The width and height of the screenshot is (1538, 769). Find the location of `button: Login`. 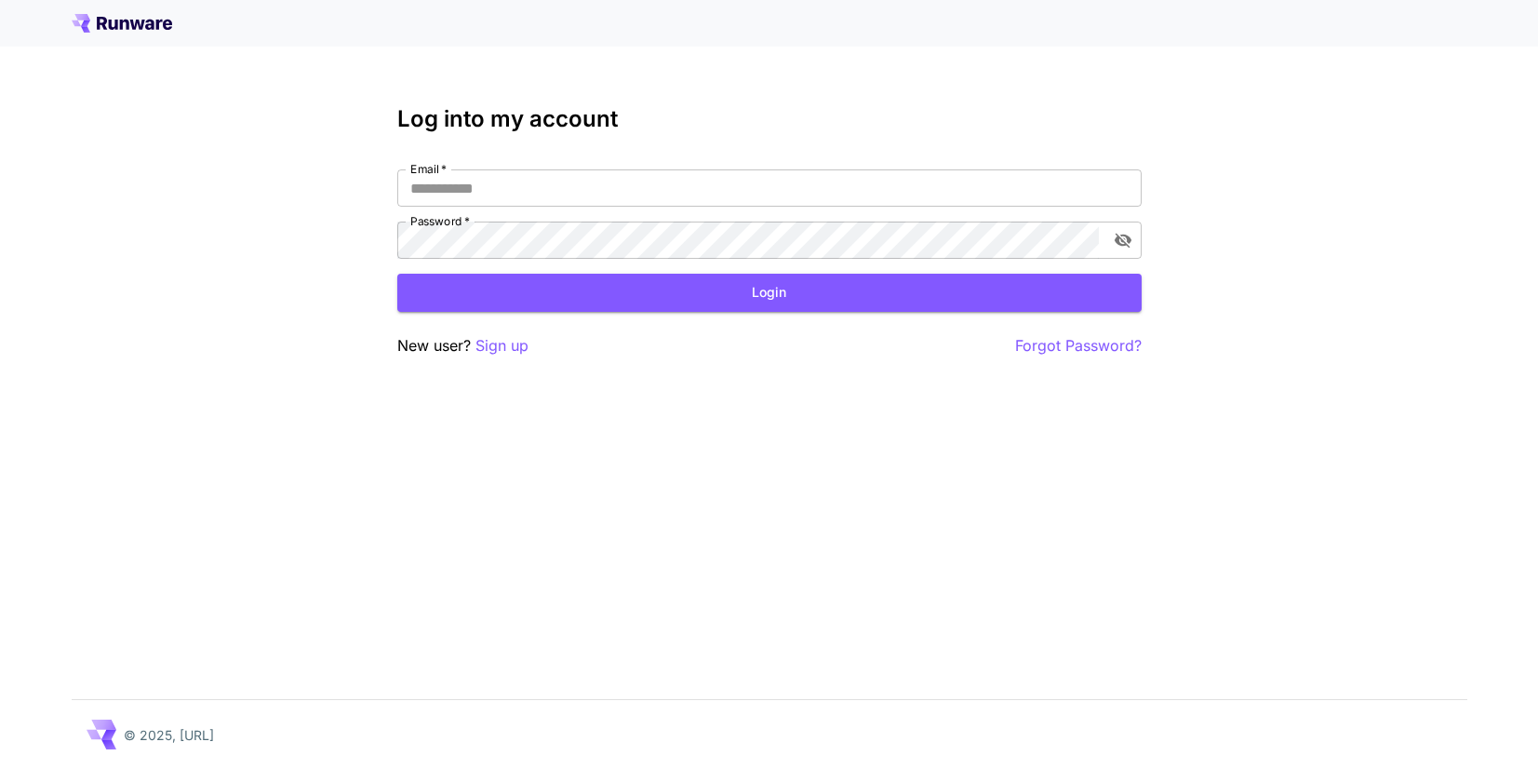

button: Login is located at coordinates (770, 292).